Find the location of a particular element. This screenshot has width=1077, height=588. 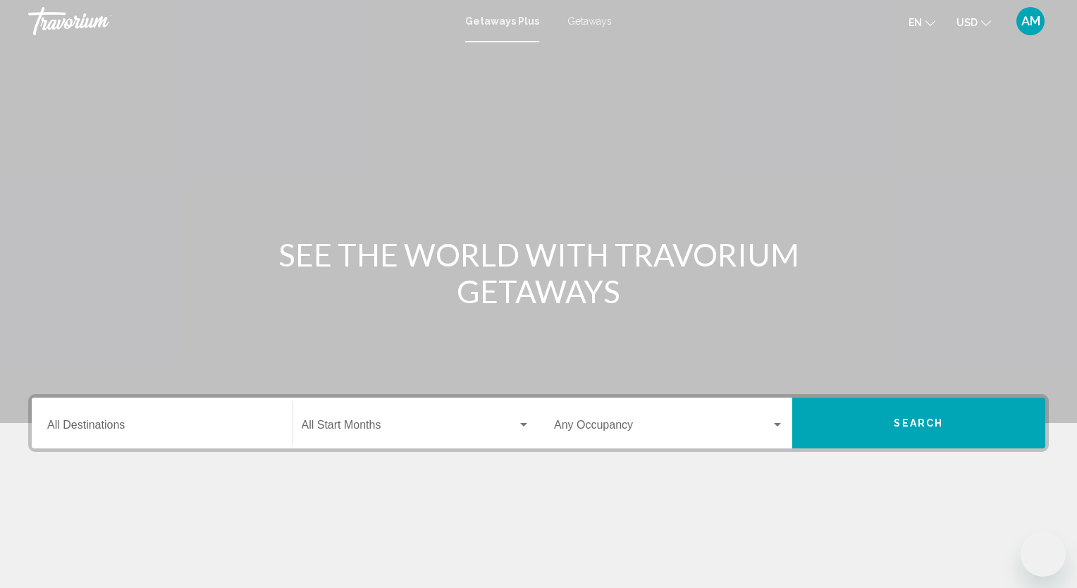

div: Search widget is located at coordinates (539, 423).